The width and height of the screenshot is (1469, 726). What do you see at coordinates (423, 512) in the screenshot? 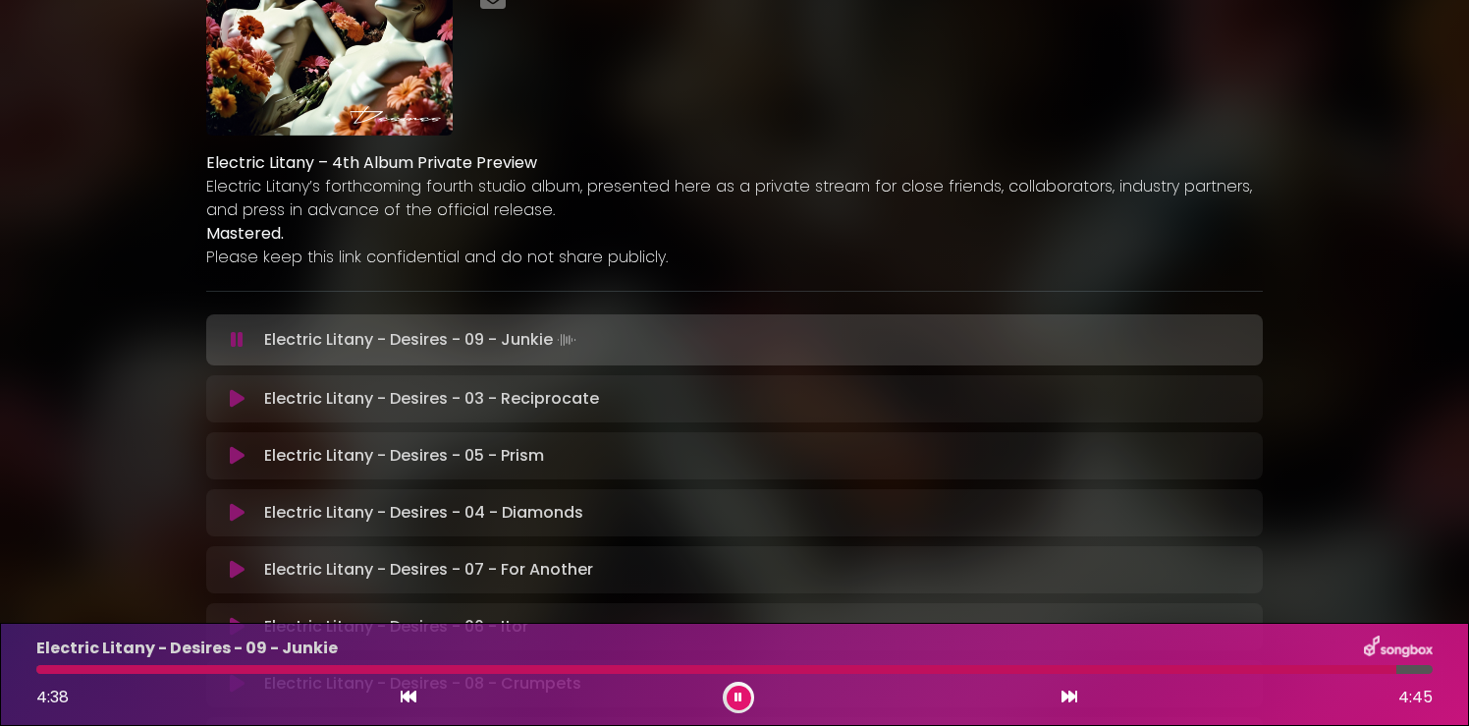
I see `p: Electric Litany - Desires - 04 - Diamonds` at bounding box center [423, 512].